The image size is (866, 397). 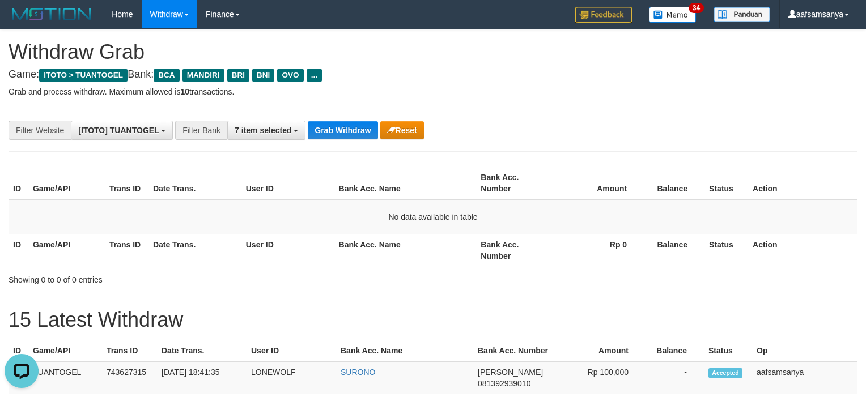 I want to click on button: 7 item selected, so click(x=266, y=130).